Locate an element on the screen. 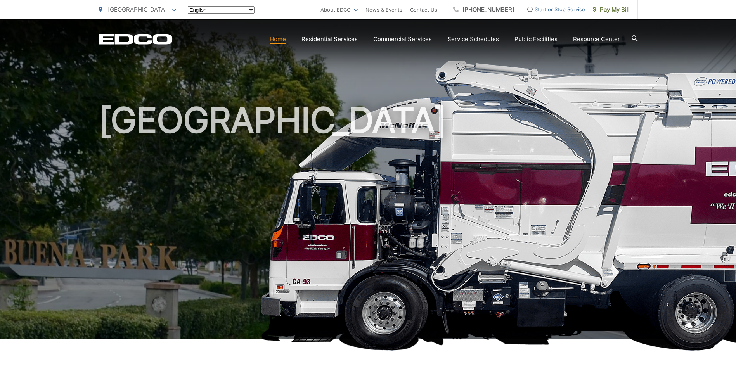  a: Public Facilities is located at coordinates (536, 39).